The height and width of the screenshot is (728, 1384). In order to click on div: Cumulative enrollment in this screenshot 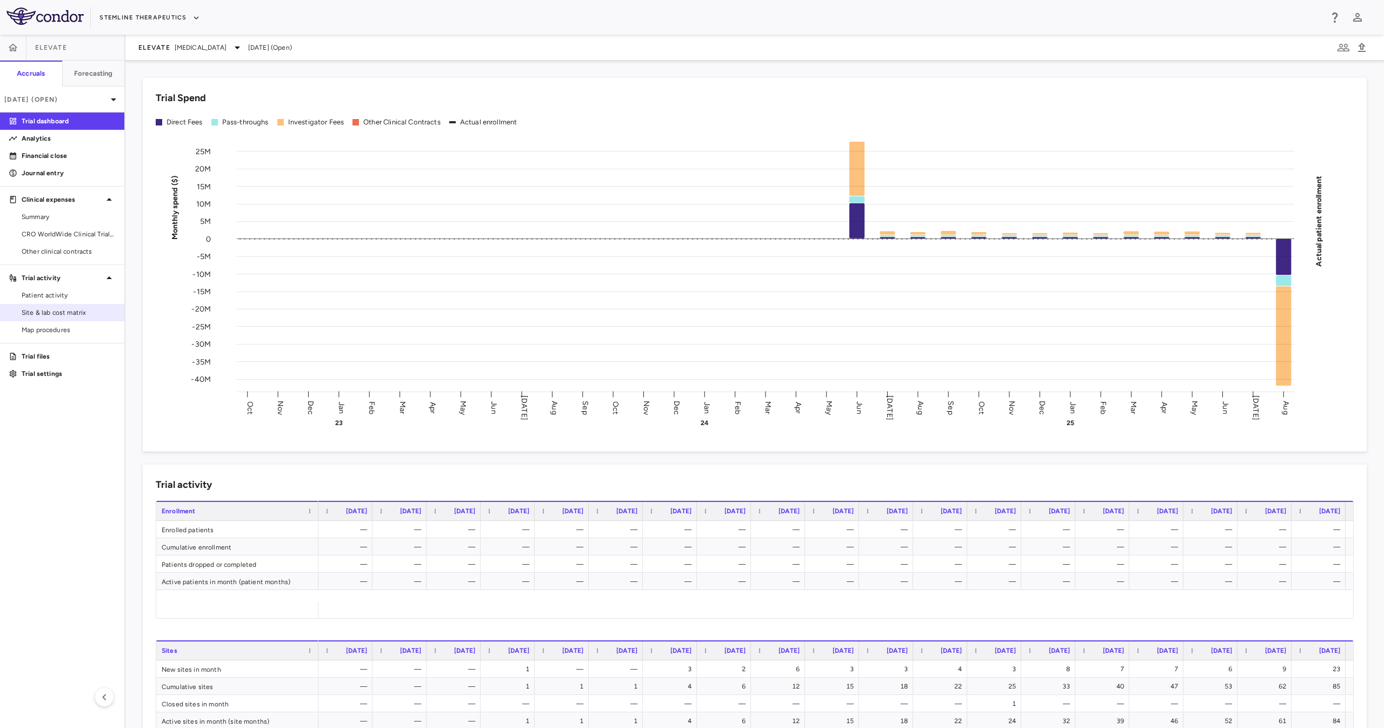, I will do `click(237, 546)`.